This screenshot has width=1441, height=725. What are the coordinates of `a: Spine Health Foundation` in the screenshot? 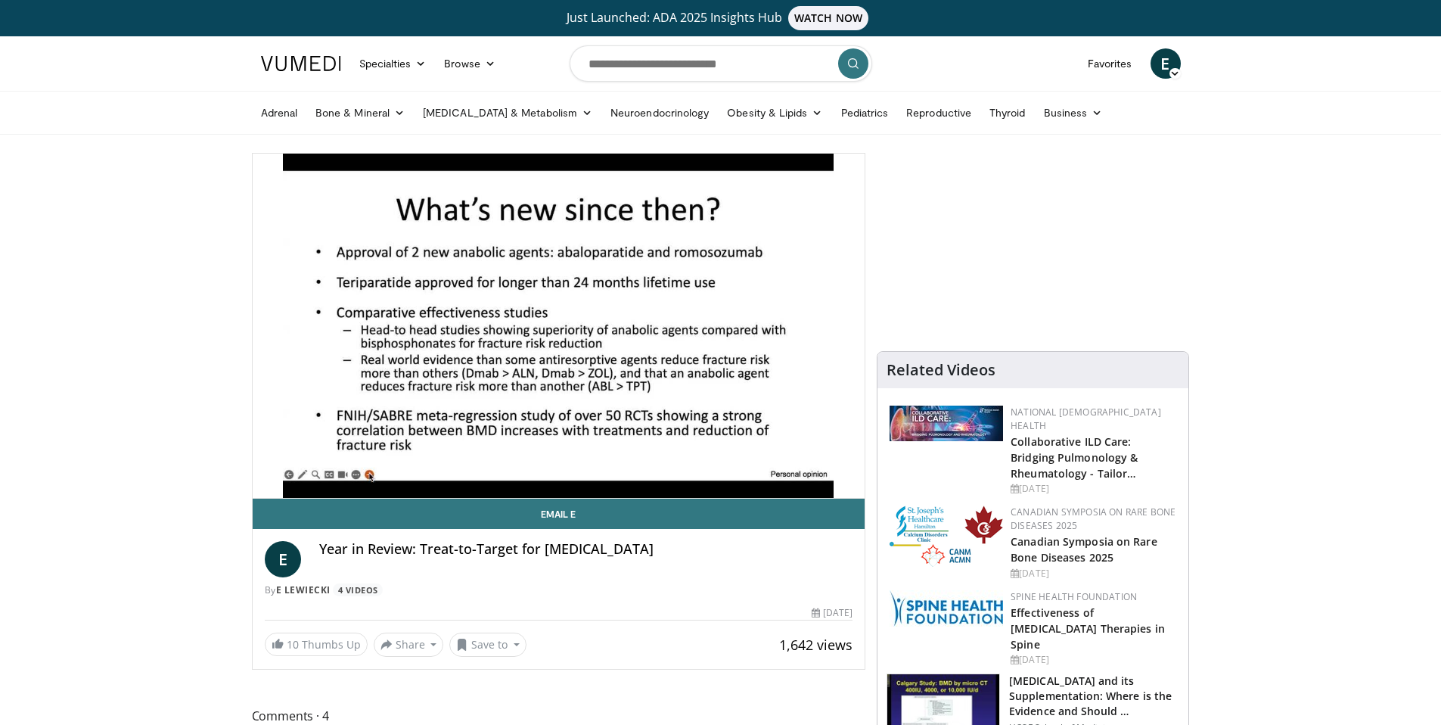 It's located at (1073, 596).